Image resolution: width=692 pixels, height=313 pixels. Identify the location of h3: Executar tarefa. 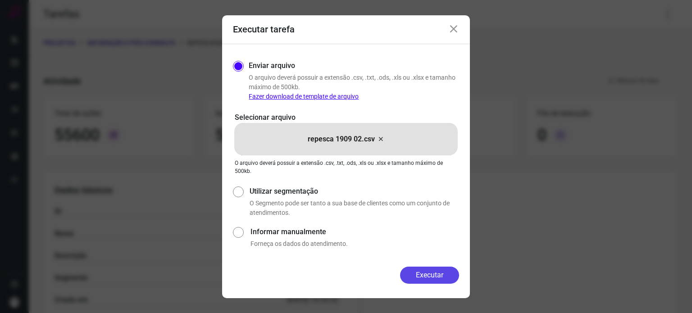
(264, 29).